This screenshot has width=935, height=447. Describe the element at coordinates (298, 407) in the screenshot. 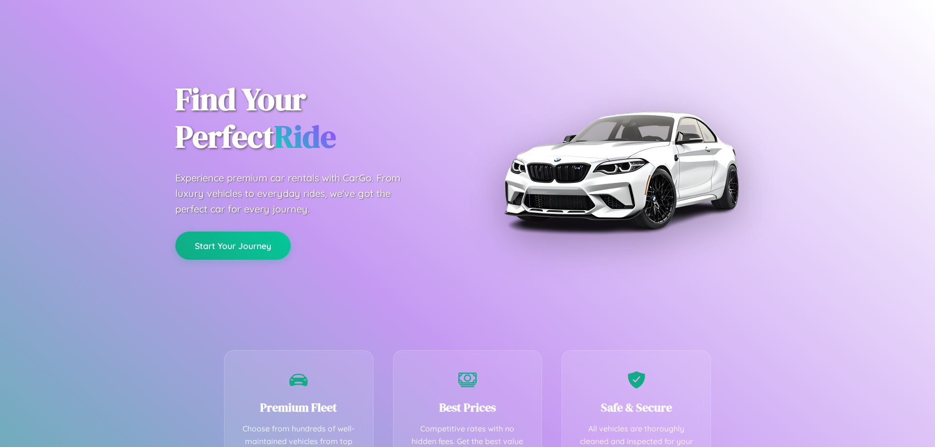

I see `h3: Premium Fleet` at that location.